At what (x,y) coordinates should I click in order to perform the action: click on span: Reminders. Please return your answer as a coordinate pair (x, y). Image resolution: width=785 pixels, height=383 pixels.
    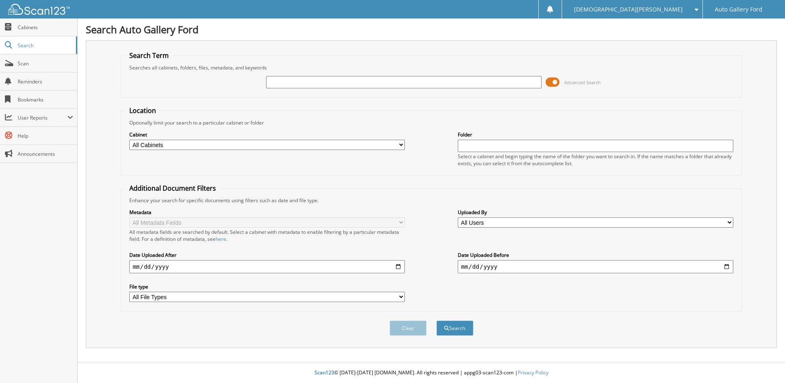
    Looking at the image, I should click on (45, 81).